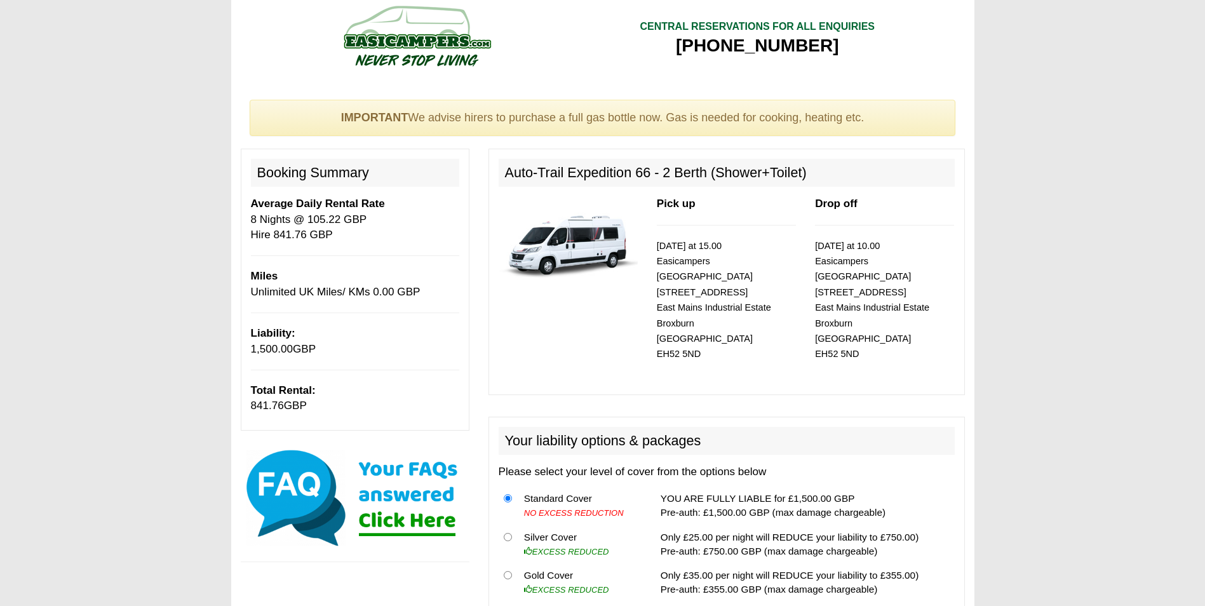  Describe the element at coordinates (836, 203) in the screenshot. I see `b: Drop off` at that location.